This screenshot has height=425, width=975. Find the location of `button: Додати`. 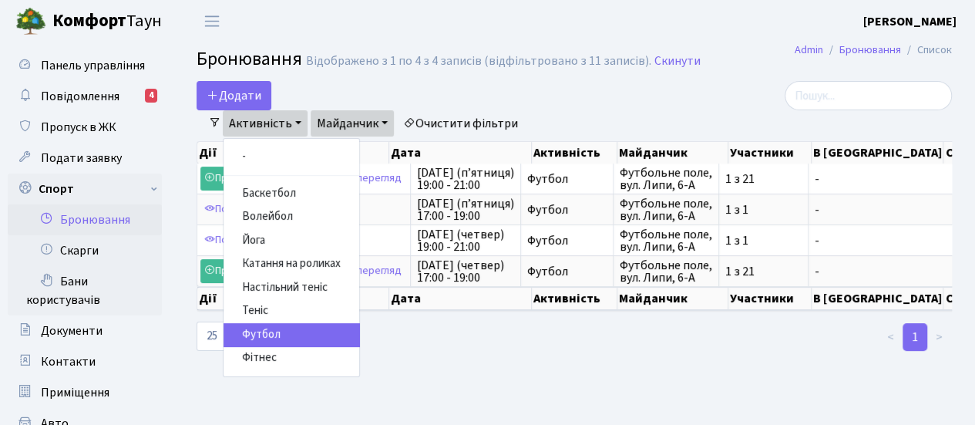

button: Додати is located at coordinates (233, 96).